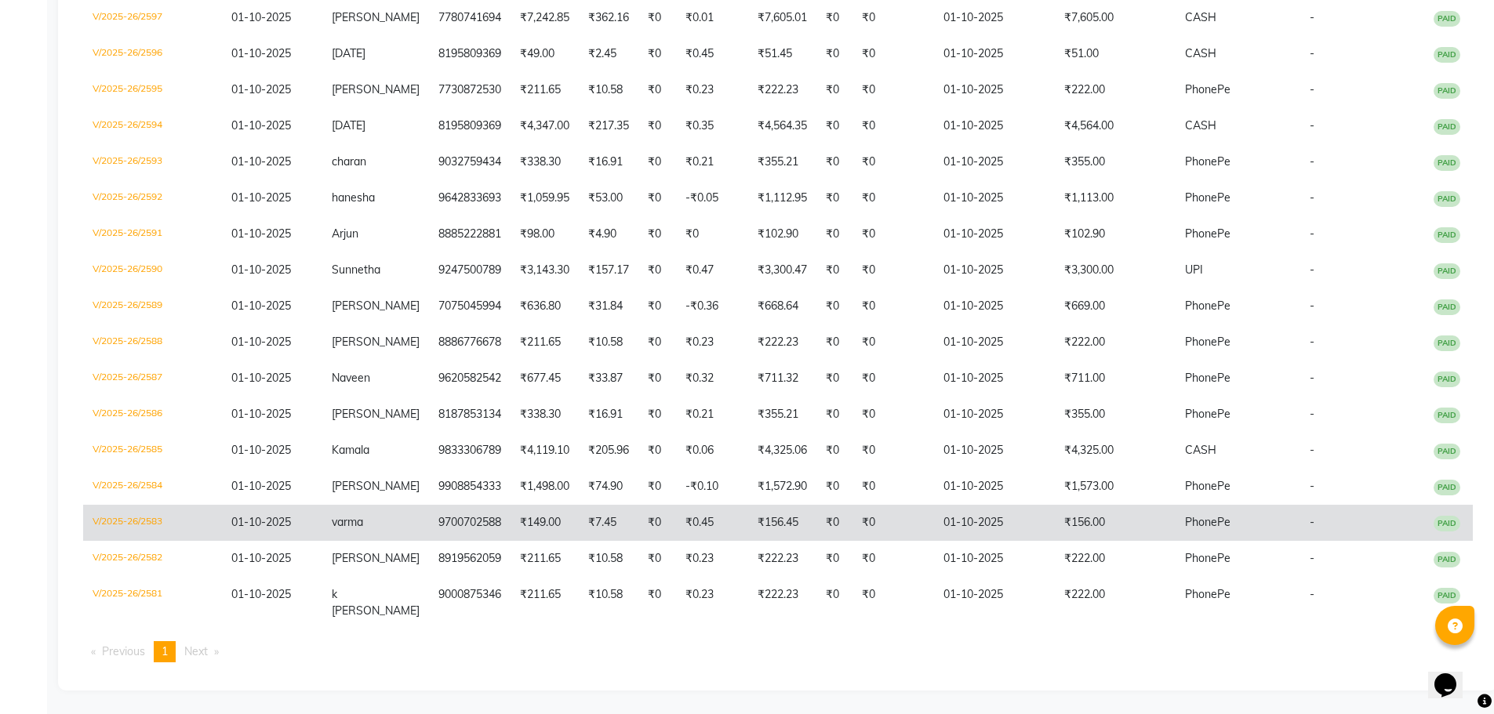 Image resolution: width=1494 pixels, height=714 pixels. What do you see at coordinates (712, 162) in the screenshot?
I see `td: ₹0.21` at bounding box center [712, 162].